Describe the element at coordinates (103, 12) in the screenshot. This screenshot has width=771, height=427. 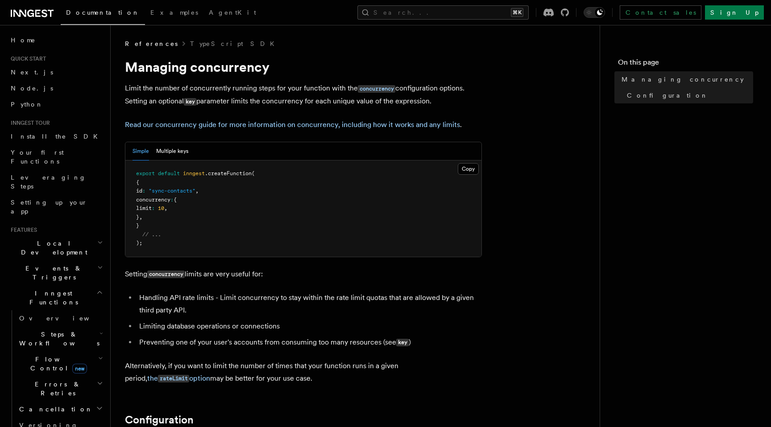
I see `span: Documentation` at that location.